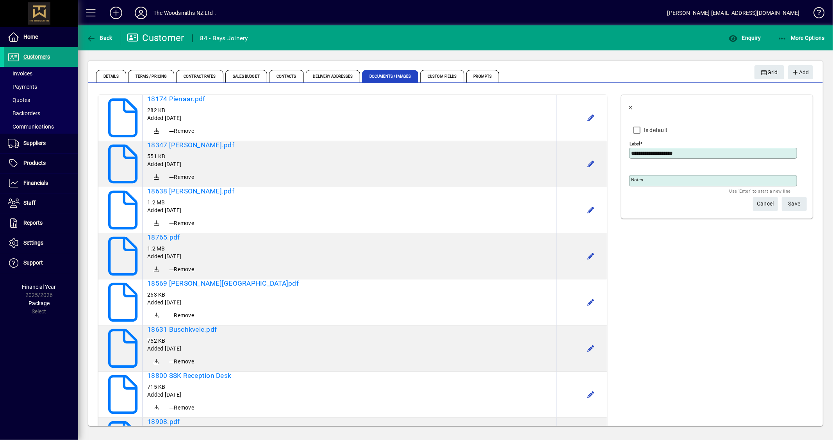 This screenshot has height=440, width=833. I want to click on a: Suppliers, so click(41, 143).